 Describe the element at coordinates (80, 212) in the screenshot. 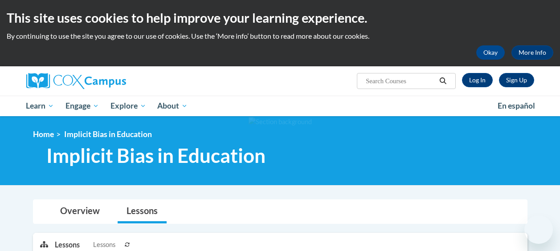

I see `a: Overview` at that location.